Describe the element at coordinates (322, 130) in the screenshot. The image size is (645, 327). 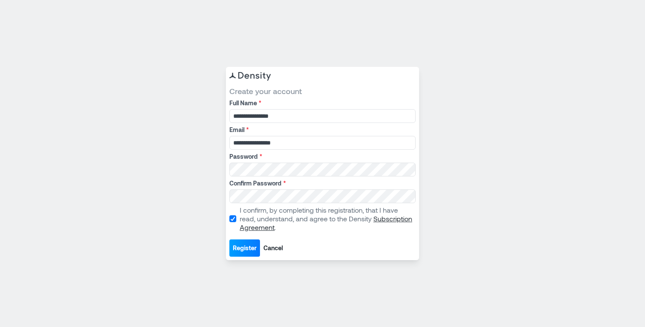
I see `label: Email` at that location.